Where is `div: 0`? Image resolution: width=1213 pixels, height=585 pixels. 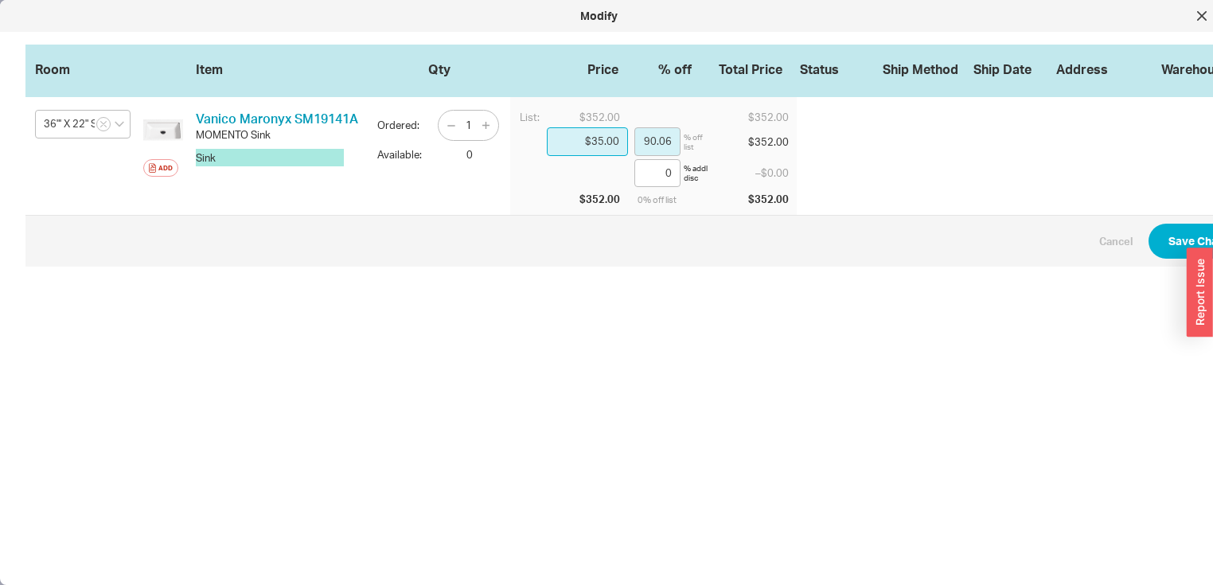
div: 0 is located at coordinates (469, 154).